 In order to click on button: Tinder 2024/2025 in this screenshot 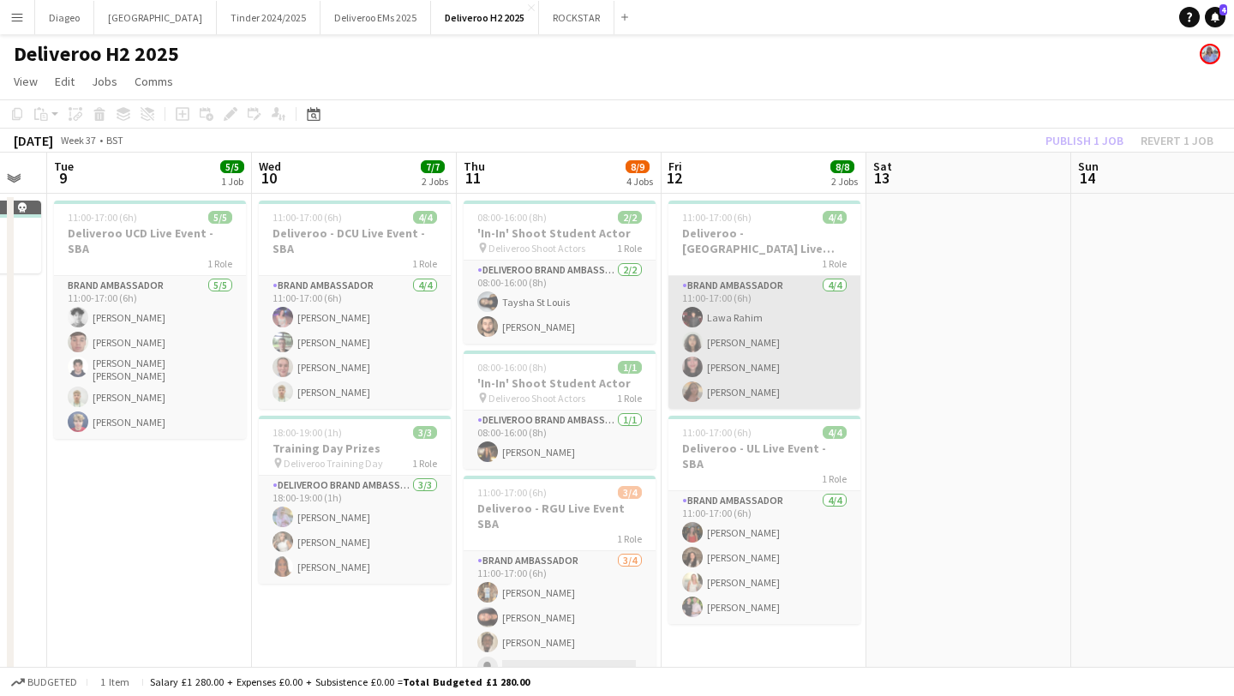, I will do `click(268, 17)`.